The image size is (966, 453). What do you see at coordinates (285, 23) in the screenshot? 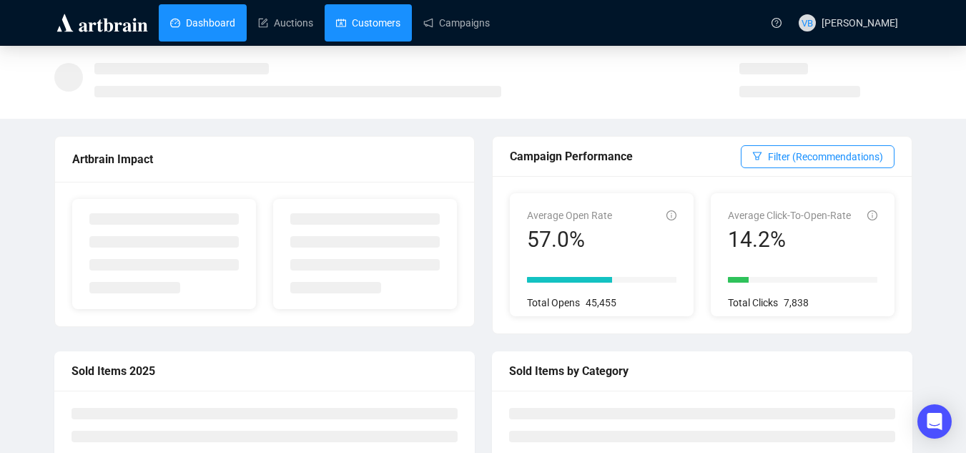
I see `a: Auctions` at bounding box center [285, 23].